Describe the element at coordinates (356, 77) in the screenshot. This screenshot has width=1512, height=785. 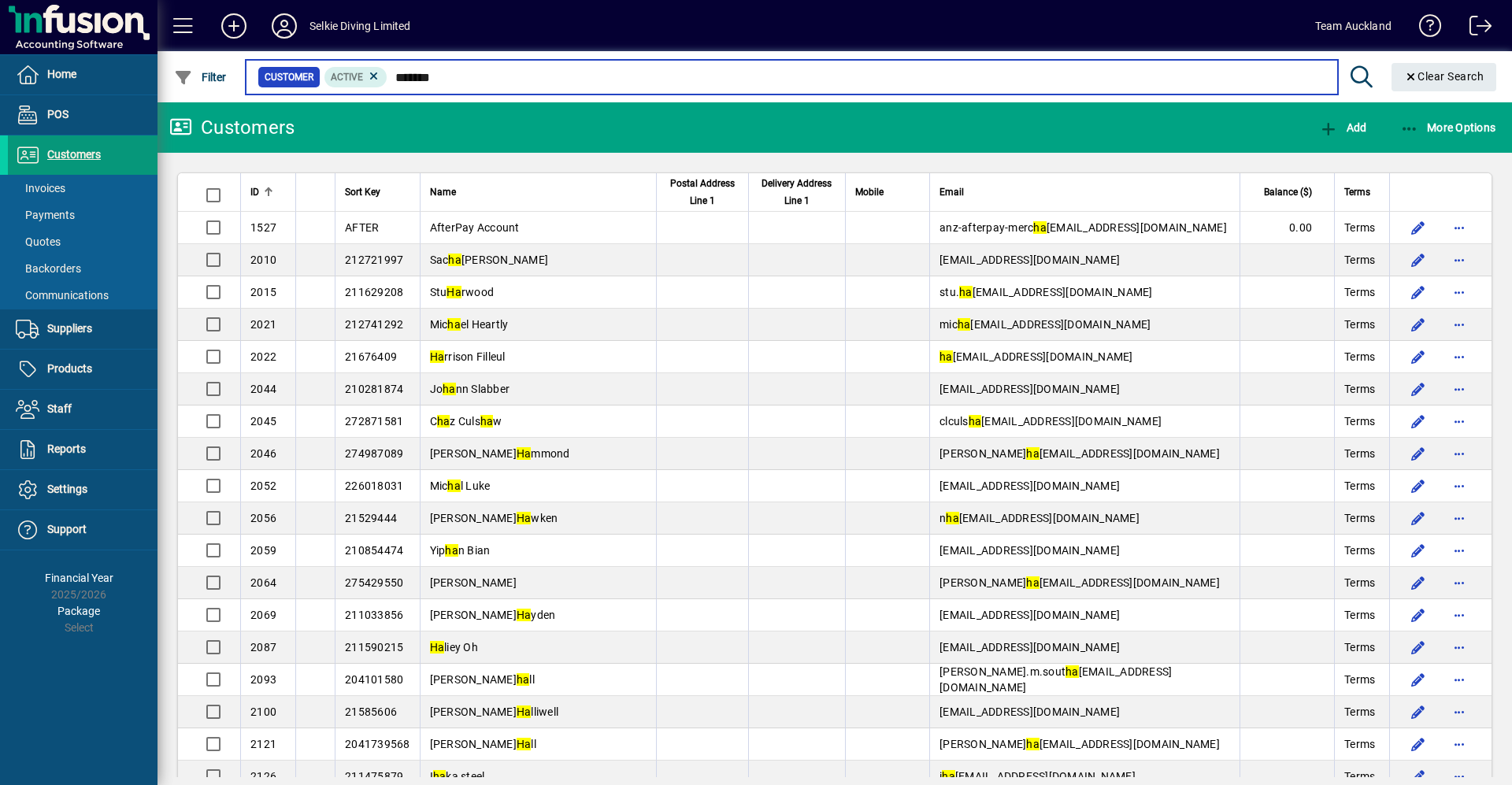
I see `mat-chip: Activation Status: Active` at that location.